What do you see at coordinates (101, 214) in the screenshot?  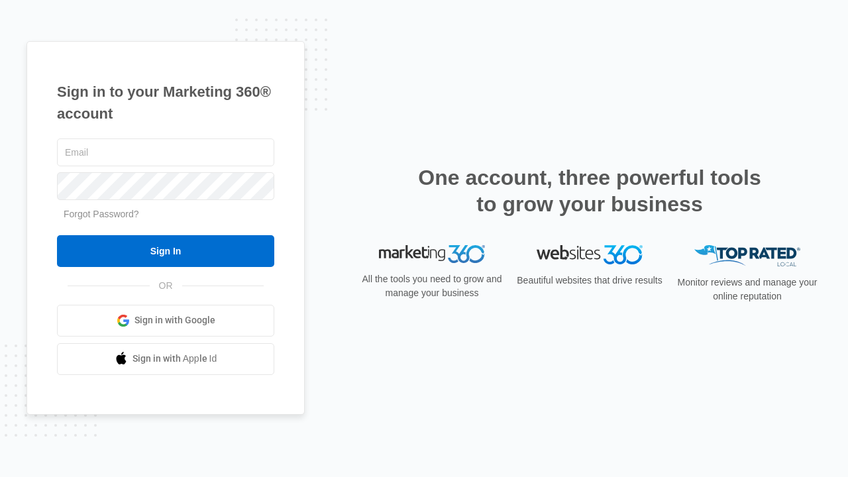 I see `a: Forgot Password?` at bounding box center [101, 214].